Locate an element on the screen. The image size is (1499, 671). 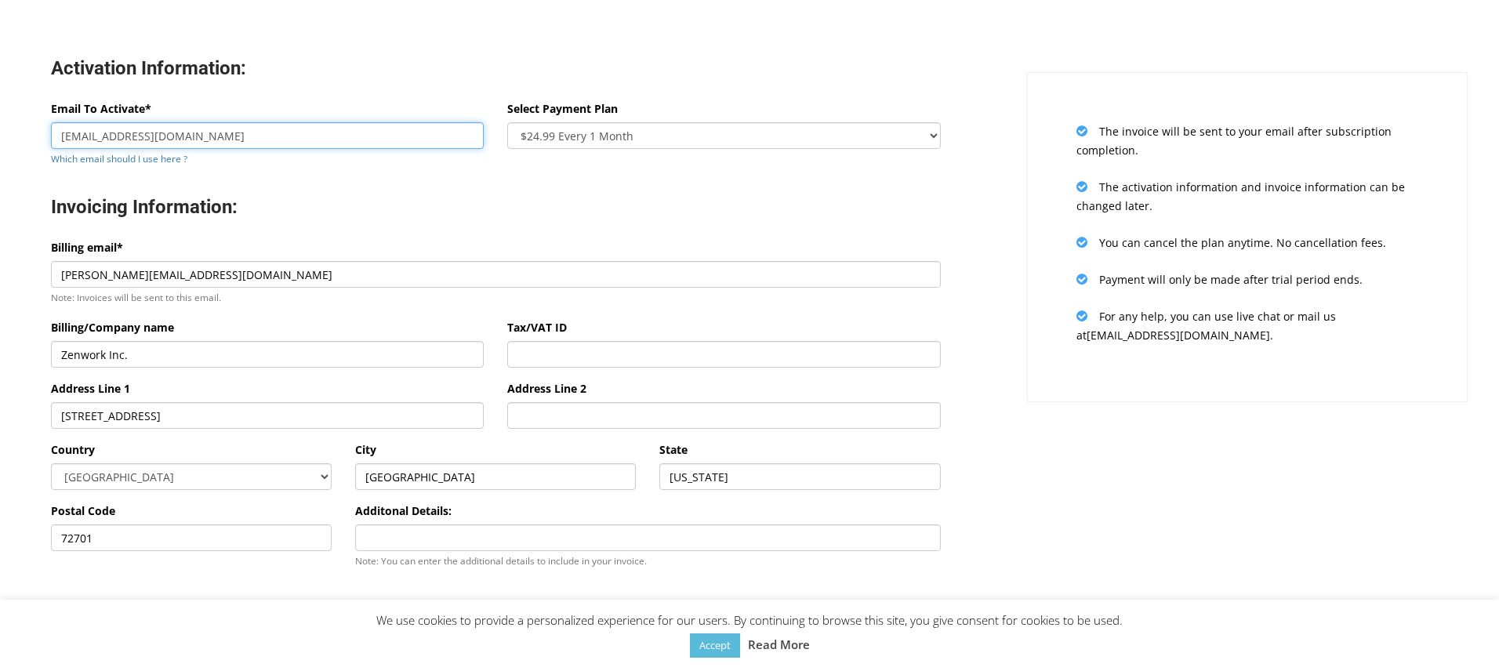
label: Country is located at coordinates (73, 450).